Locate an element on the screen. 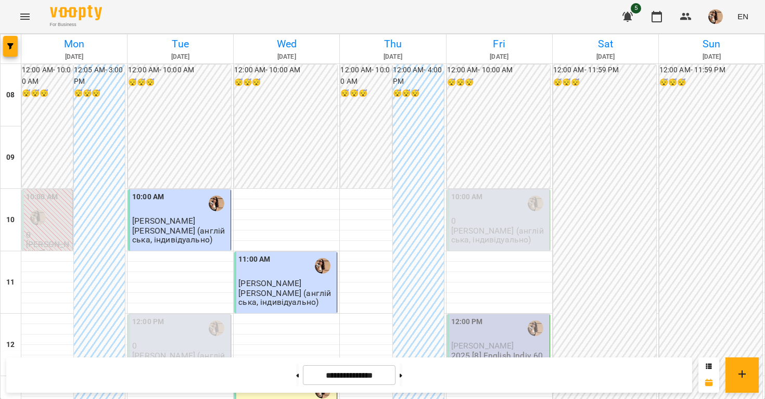  h6: 08 is located at coordinates (10, 95).